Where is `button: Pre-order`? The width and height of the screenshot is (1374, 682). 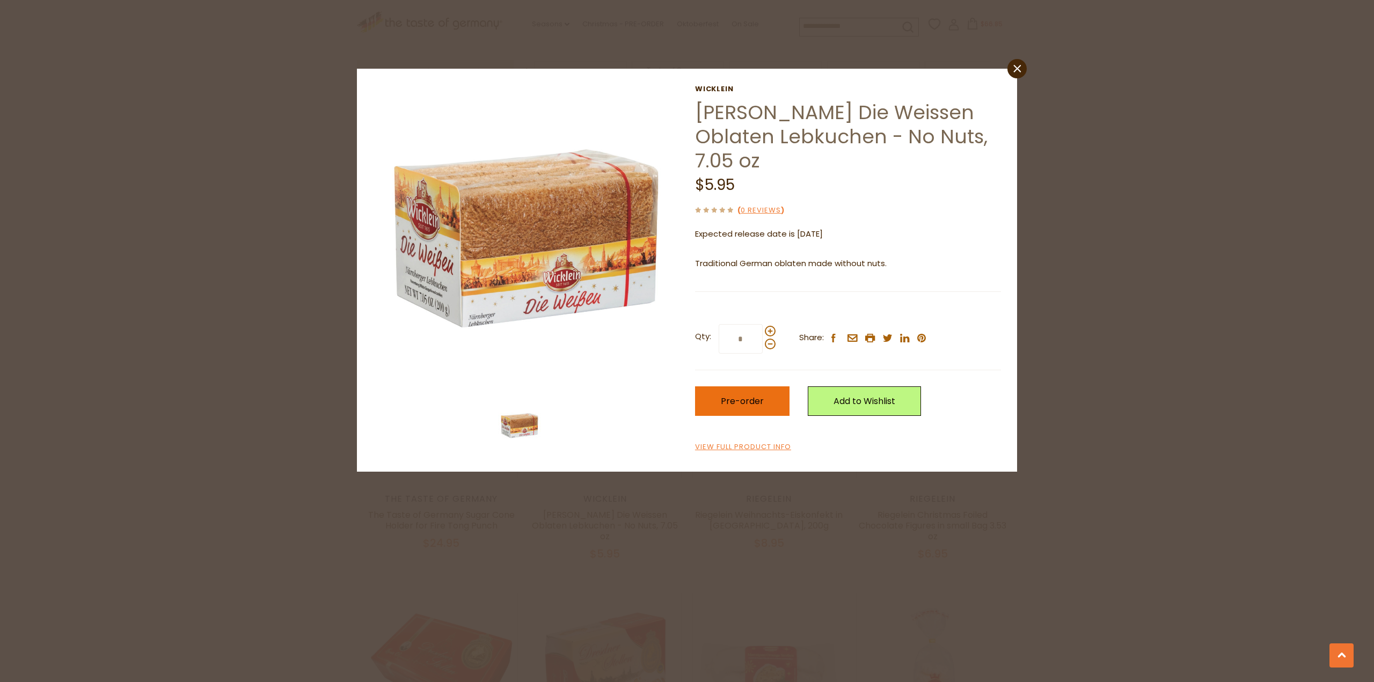
button: Pre-order is located at coordinates (742, 401).